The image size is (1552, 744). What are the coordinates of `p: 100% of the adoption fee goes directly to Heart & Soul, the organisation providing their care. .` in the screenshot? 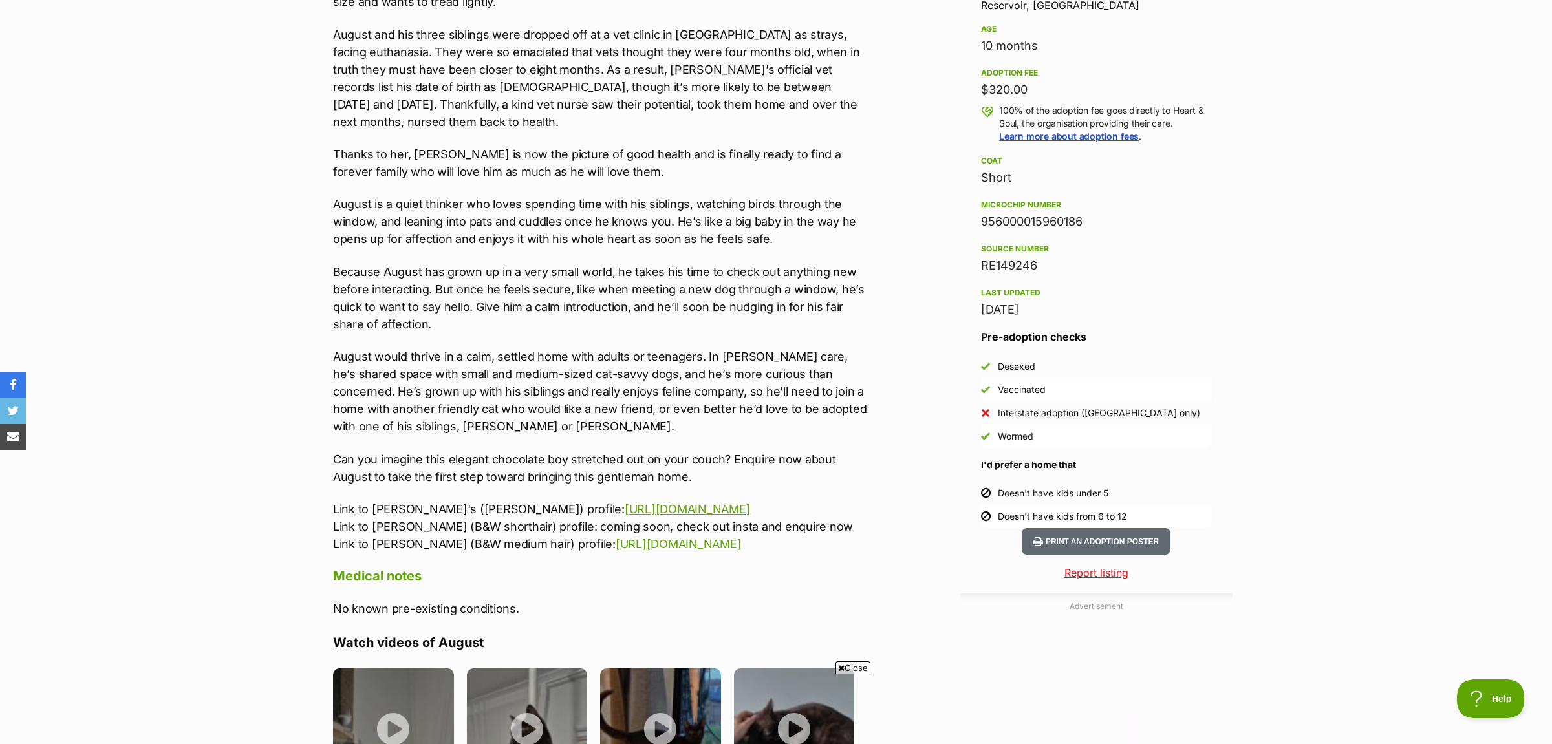 It's located at (1105, 123).